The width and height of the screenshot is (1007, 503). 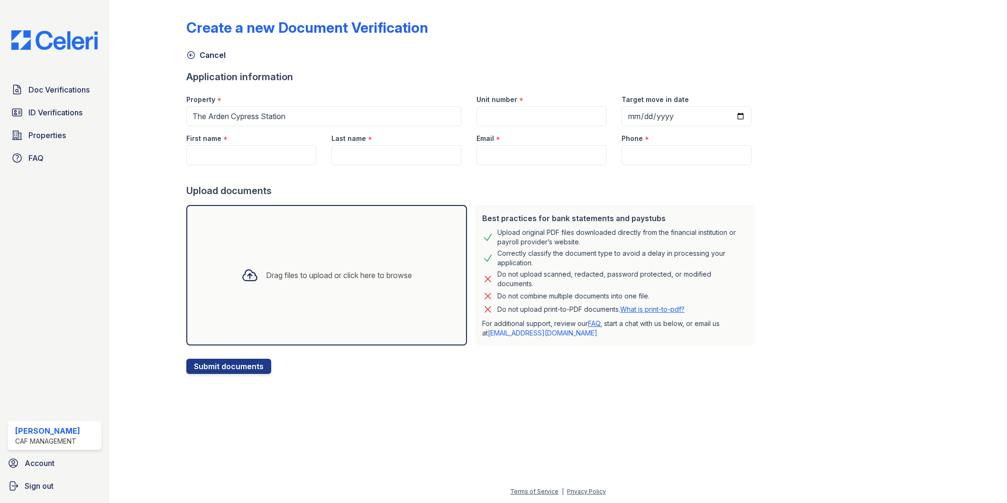 I want to click on button: Sign out, so click(x=55, y=486).